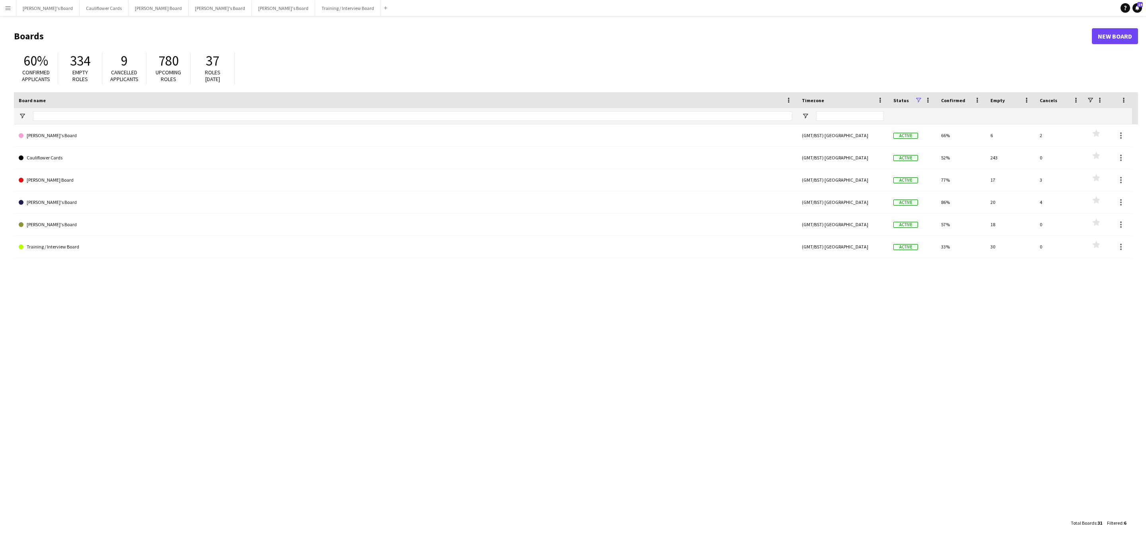  Describe the element at coordinates (168, 76) in the screenshot. I see `span: Upcoming roles` at that location.